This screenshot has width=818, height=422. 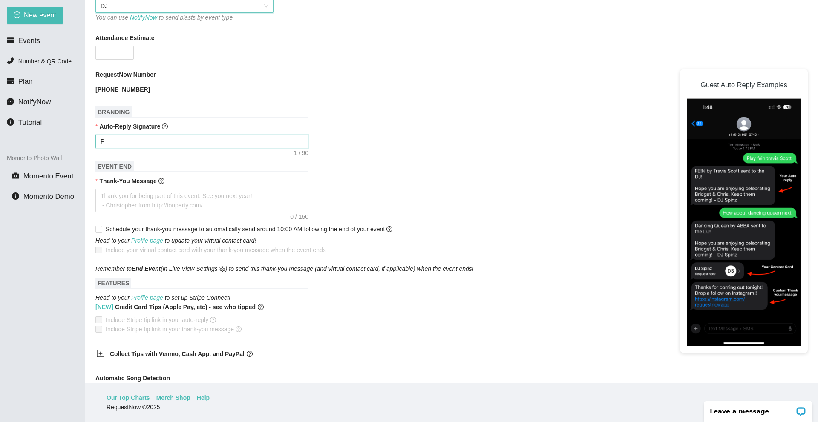 What do you see at coordinates (144, 17) in the screenshot?
I see `a: NotifyNow` at bounding box center [144, 17].